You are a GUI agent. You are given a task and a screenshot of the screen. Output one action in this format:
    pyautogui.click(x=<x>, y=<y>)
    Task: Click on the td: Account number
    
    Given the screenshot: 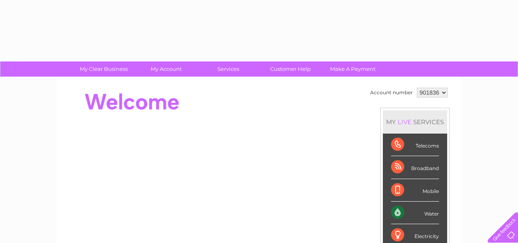 What is the action you would take?
    pyautogui.click(x=392, y=93)
    